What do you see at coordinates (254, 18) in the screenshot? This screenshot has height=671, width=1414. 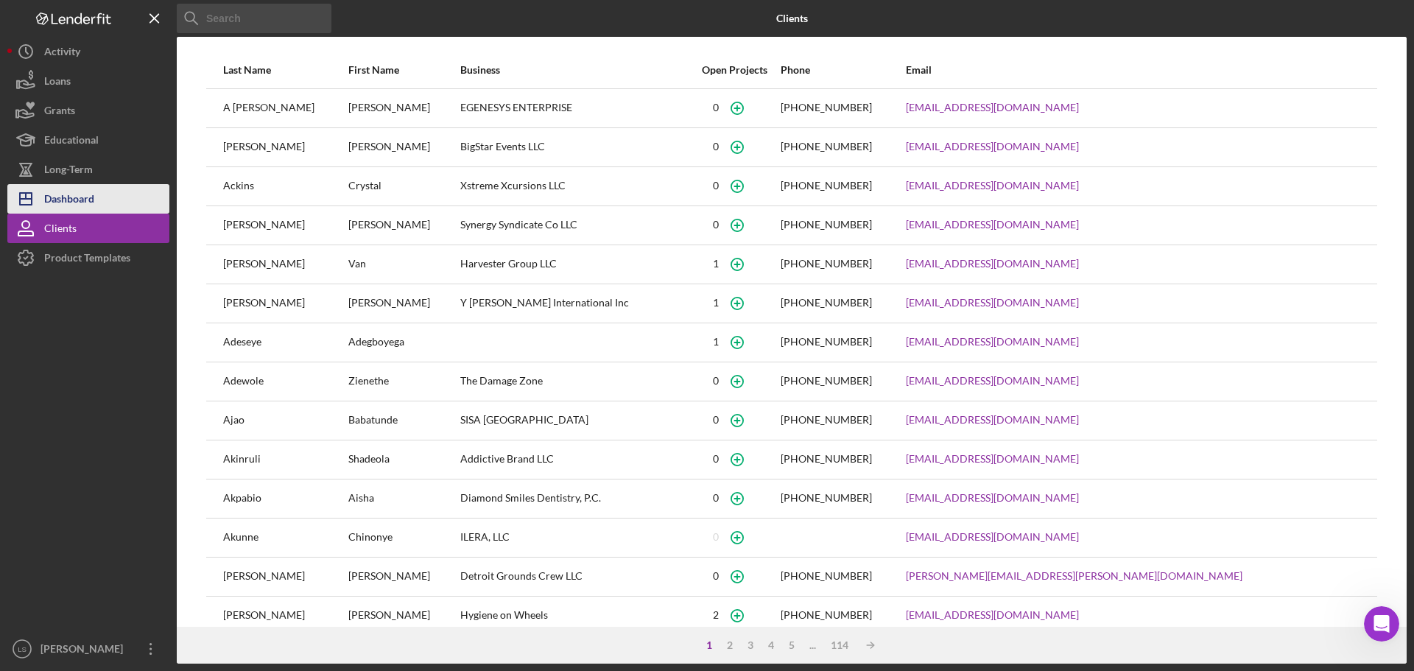 I see `input: Search` at bounding box center [254, 18].